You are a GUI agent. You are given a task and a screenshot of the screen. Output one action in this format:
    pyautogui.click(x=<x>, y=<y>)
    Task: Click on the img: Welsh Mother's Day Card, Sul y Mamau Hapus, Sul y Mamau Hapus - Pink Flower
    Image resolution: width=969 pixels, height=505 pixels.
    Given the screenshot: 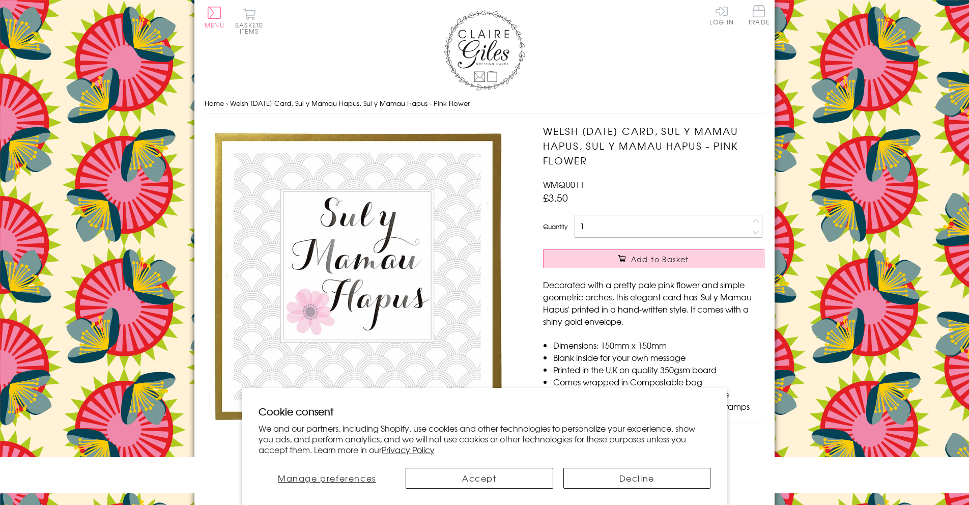 What is the action you would take?
    pyautogui.click(x=357, y=276)
    